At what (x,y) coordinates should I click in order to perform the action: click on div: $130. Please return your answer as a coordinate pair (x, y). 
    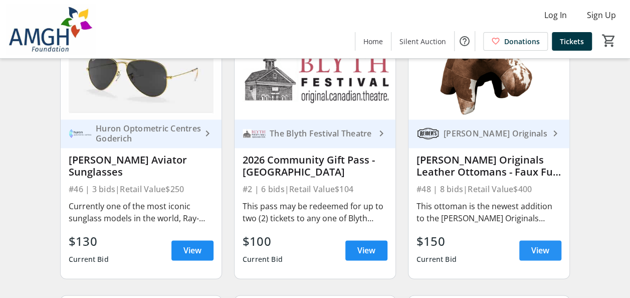
    Looking at the image, I should click on (89, 241).